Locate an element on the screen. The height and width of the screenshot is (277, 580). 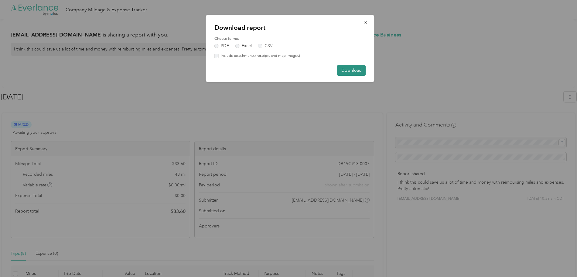
label: Choose format is located at coordinates (290, 39).